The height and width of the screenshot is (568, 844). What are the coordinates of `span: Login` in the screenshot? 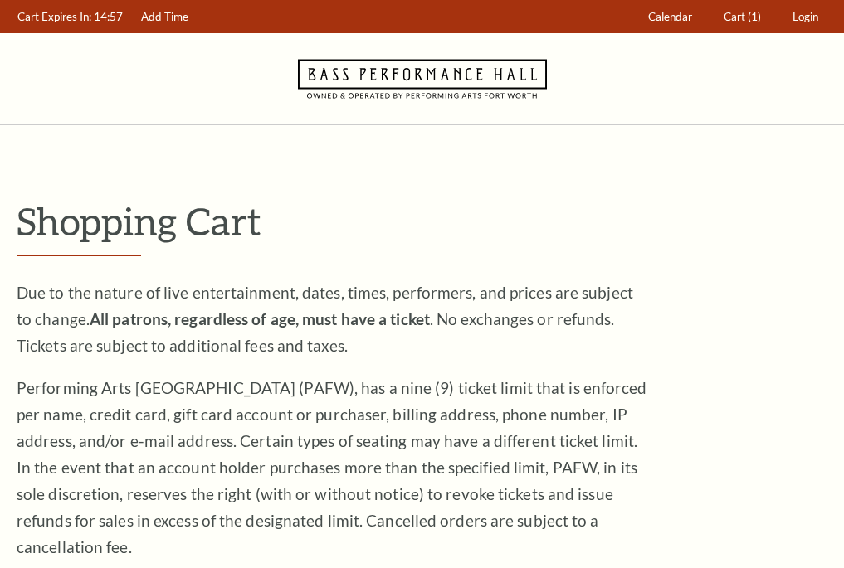 It's located at (805, 17).